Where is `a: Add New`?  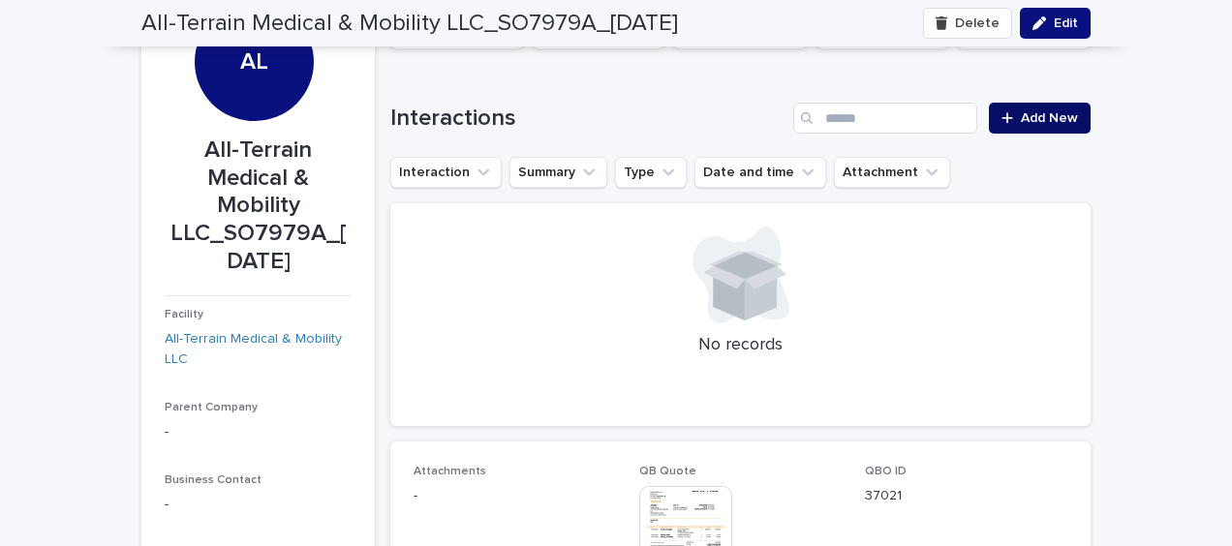
a: Add New is located at coordinates (1040, 118).